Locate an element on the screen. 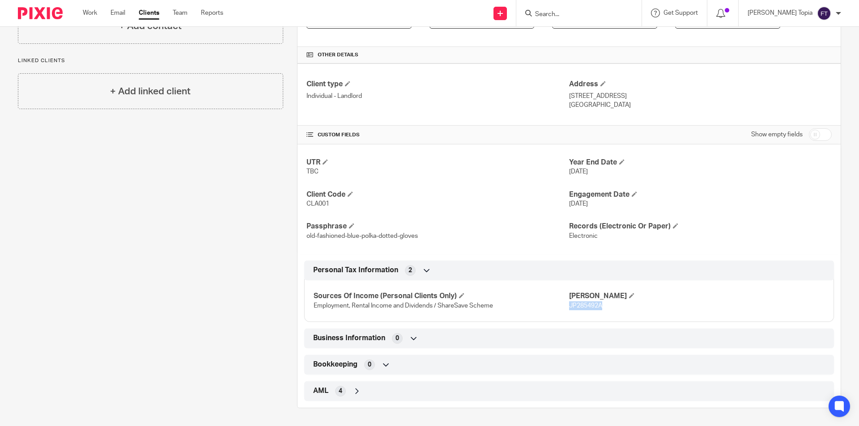 This screenshot has height=426, width=859. p: Individual - Landlord is located at coordinates (437, 96).